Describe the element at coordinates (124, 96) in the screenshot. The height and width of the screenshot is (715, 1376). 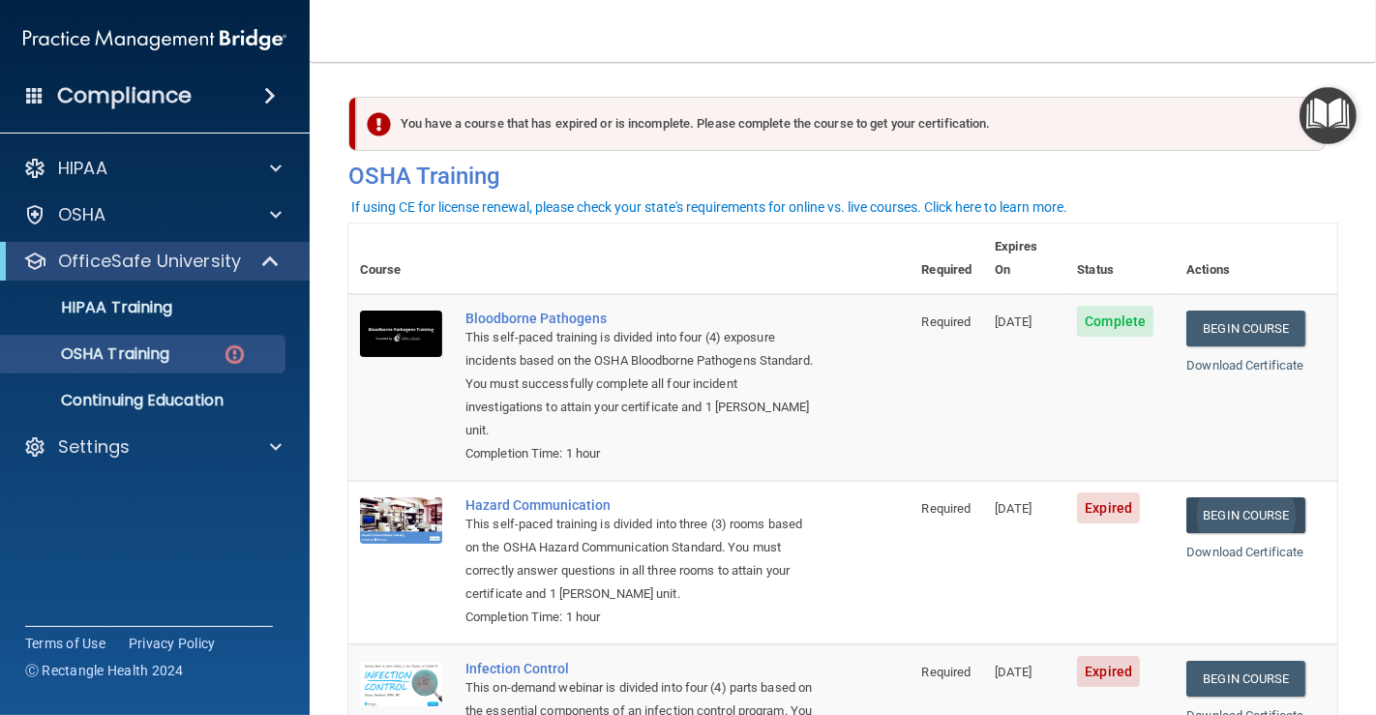
I see `h4: Compliance` at that location.